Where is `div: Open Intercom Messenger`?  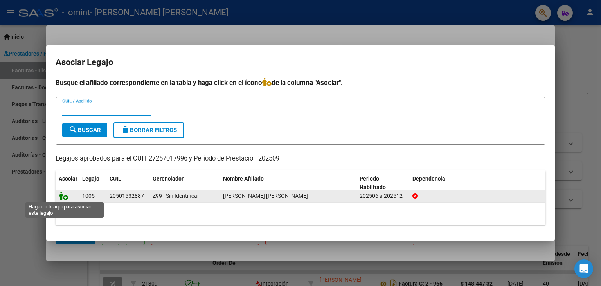 div: Open Intercom Messenger is located at coordinates (584, 268).